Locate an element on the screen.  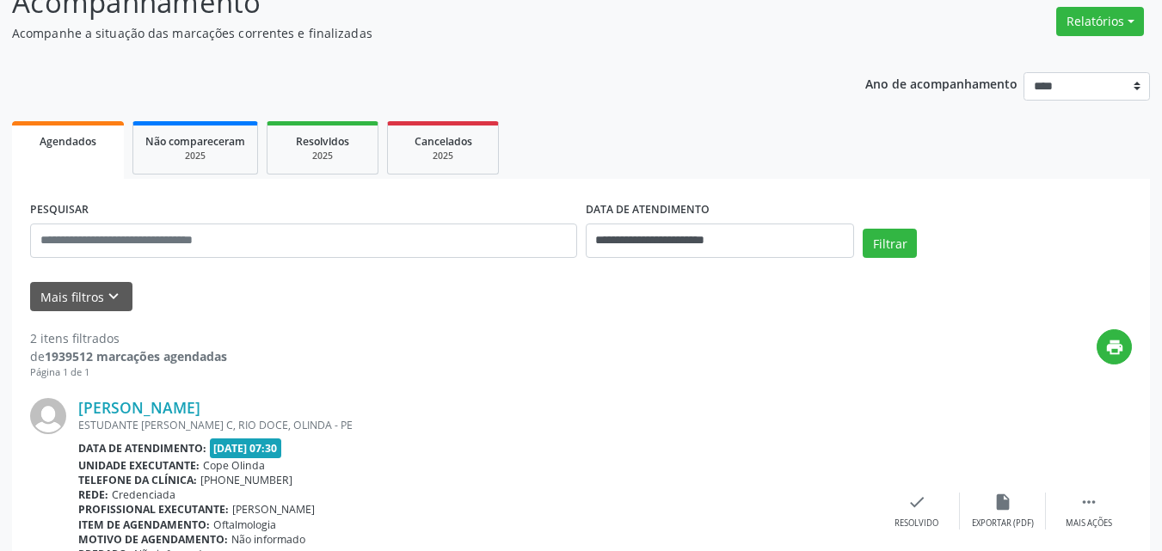
div: Exportar (PDF) is located at coordinates (1003, 524).